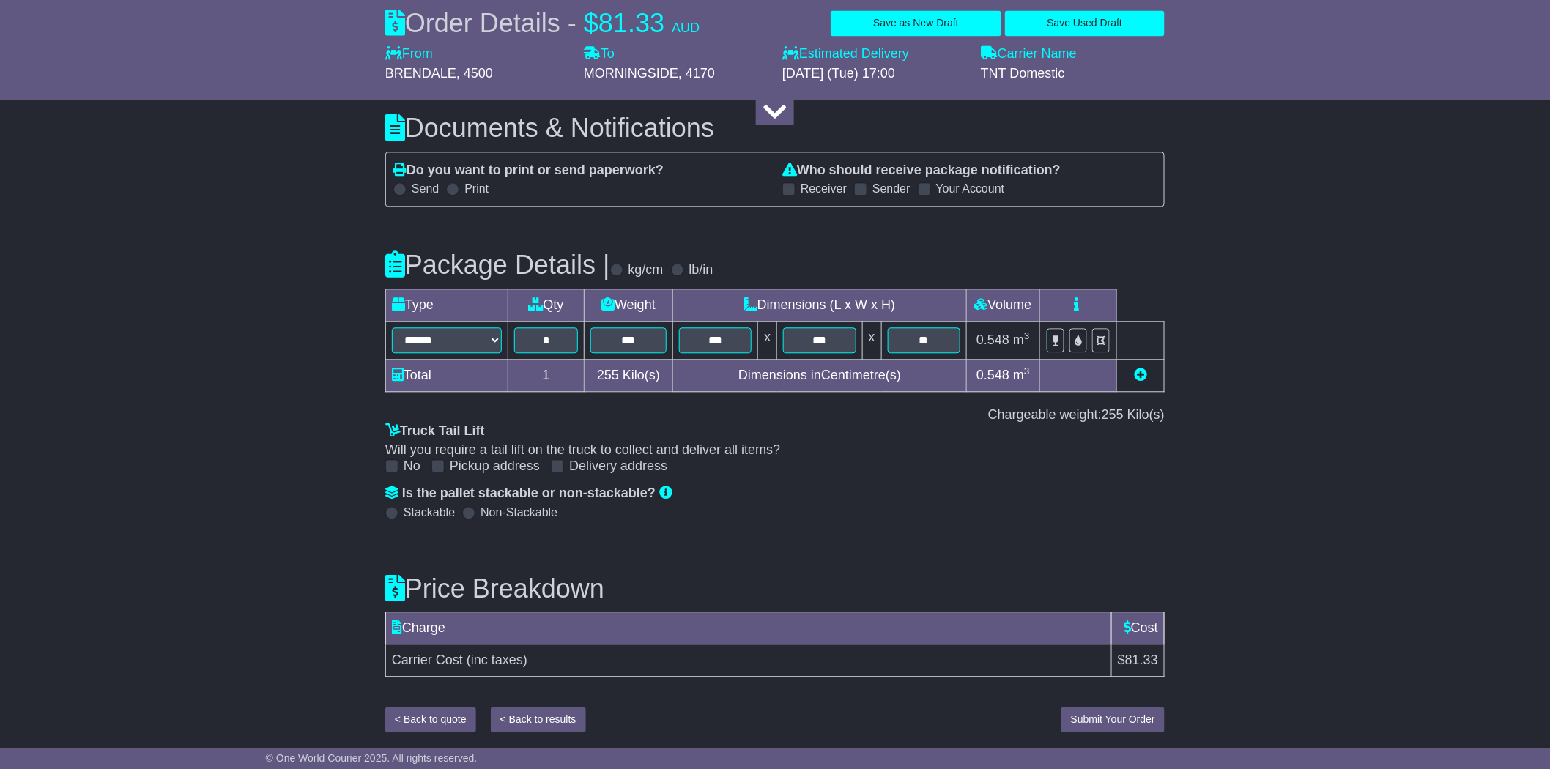 This screenshot has height=769, width=1550. What do you see at coordinates (519, 512) in the screenshot?
I see `label: Non-Stackable` at bounding box center [519, 512].